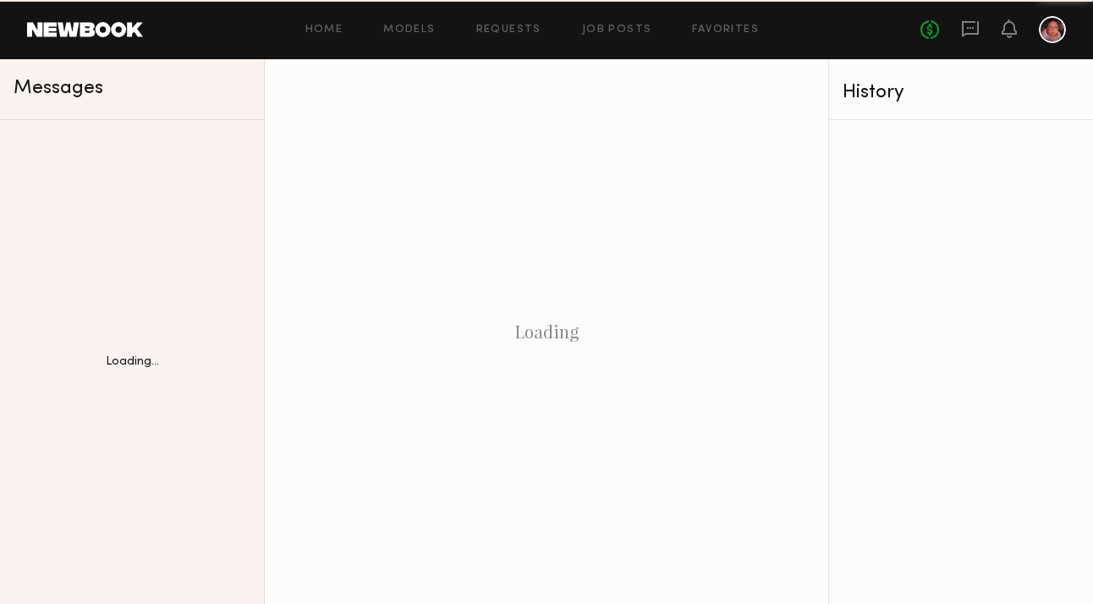 The width and height of the screenshot is (1093, 604). What do you see at coordinates (961, 92) in the screenshot?
I see `div: History` at bounding box center [961, 92].